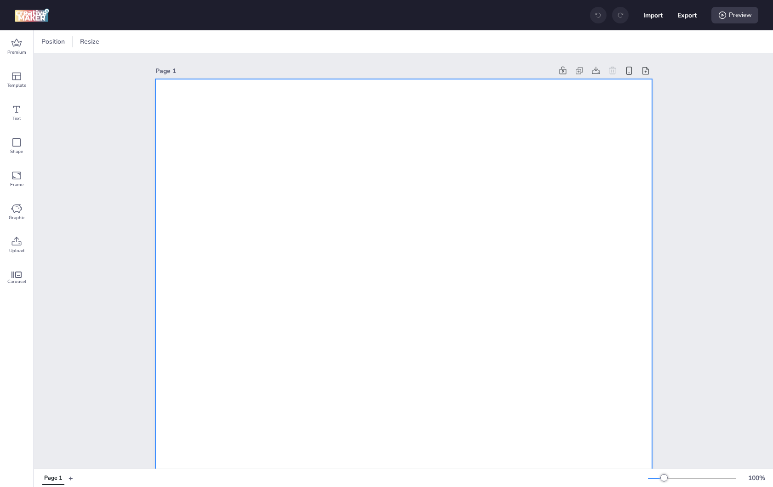 The width and height of the screenshot is (773, 487). I want to click on div: Tabs, so click(53, 478).